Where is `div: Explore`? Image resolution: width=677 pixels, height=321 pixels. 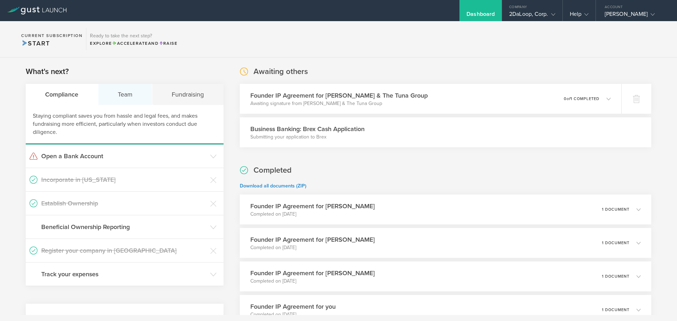 div: Explore is located at coordinates (134, 43).